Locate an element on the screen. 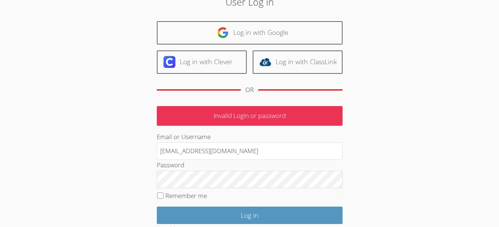 This screenshot has height=227, width=499. a: Log in with Clever is located at coordinates (202, 62).